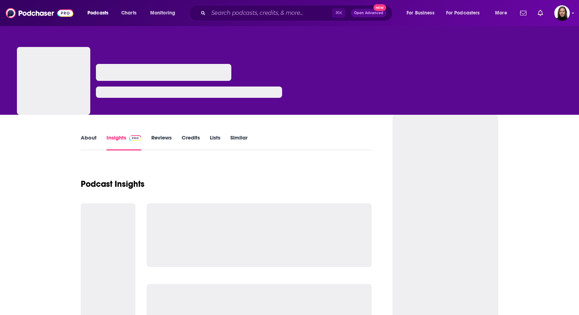 Image resolution: width=579 pixels, height=315 pixels. What do you see at coordinates (339, 13) in the screenshot?
I see `span: ⌘ K` at bounding box center [339, 13].